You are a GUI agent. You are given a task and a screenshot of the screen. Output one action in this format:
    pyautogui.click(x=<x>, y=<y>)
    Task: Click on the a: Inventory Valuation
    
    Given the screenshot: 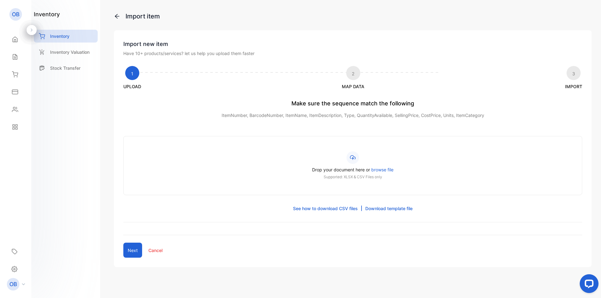 What is the action you would take?
    pyautogui.click(x=66, y=52)
    